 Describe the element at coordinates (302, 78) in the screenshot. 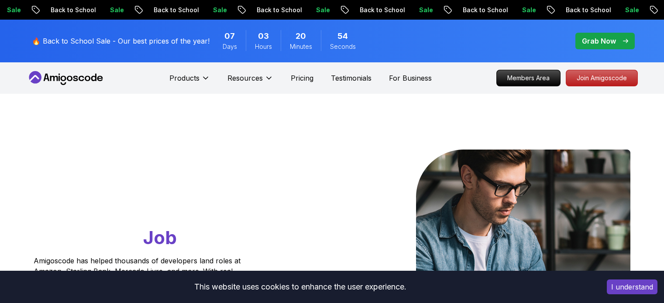

I see `a: Pricing` at that location.